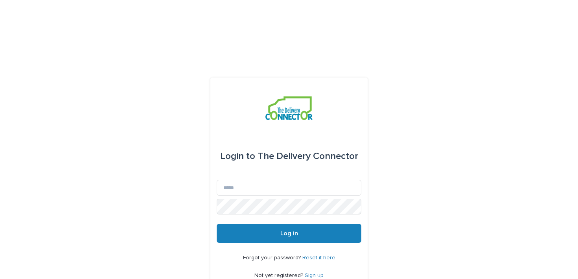  I want to click on span: Forgot your password?, so click(272, 257).